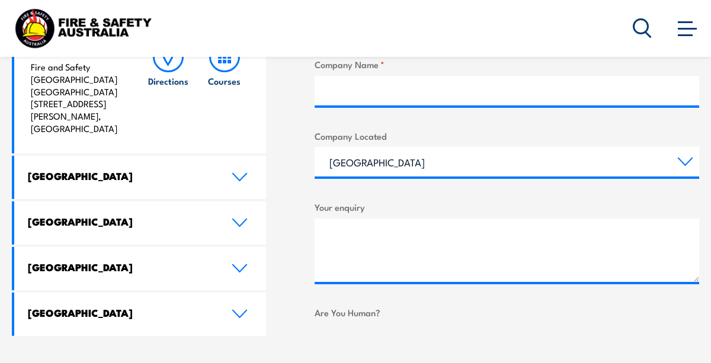 The width and height of the screenshot is (711, 363). I want to click on h6: Courses, so click(224, 81).